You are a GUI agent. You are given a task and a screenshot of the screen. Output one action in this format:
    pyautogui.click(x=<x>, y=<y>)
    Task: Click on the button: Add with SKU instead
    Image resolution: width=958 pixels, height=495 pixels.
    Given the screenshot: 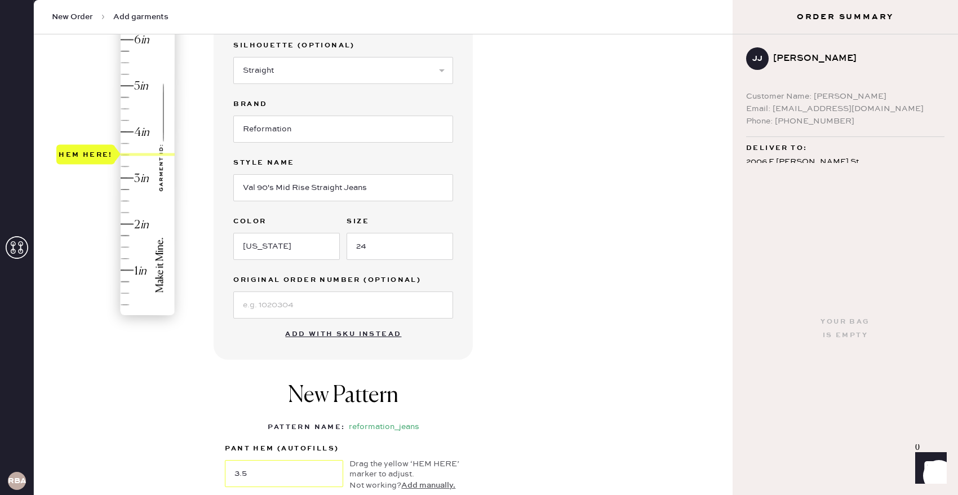 What is the action you would take?
    pyautogui.click(x=343, y=334)
    